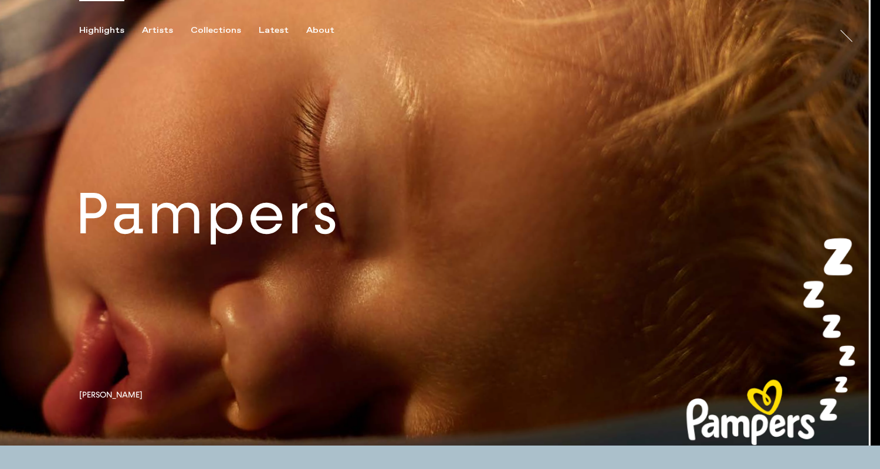 Image resolution: width=880 pixels, height=469 pixels. I want to click on div: Collections, so click(216, 31).